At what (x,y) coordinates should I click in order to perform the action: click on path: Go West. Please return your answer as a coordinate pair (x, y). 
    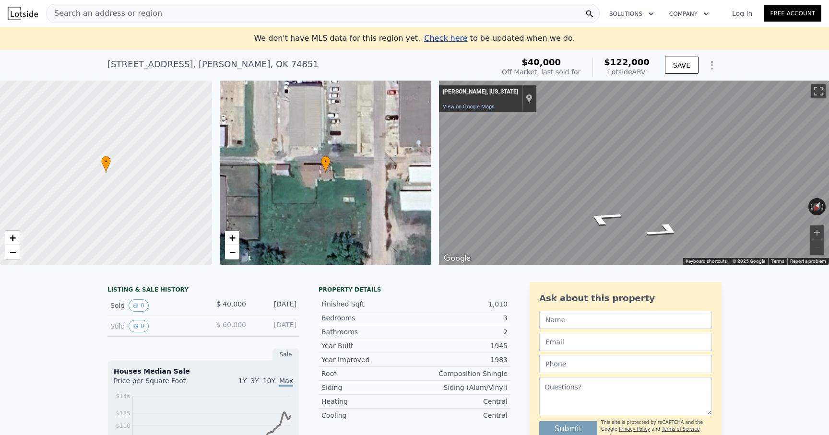
    Looking at the image, I should click on (665, 230).